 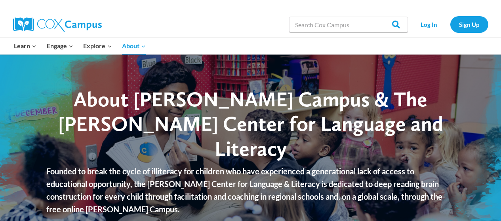 What do you see at coordinates (60, 46) in the screenshot?
I see `span: Engage` at bounding box center [60, 46].